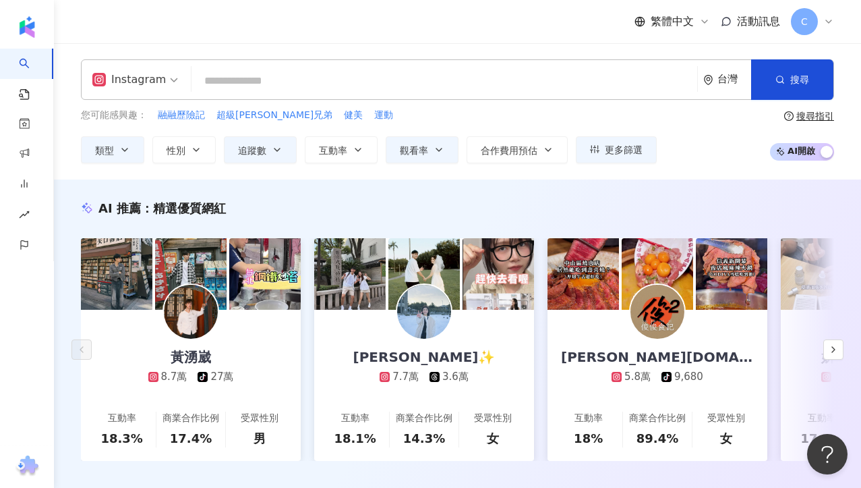  I want to click on a: search, so click(32, 75).